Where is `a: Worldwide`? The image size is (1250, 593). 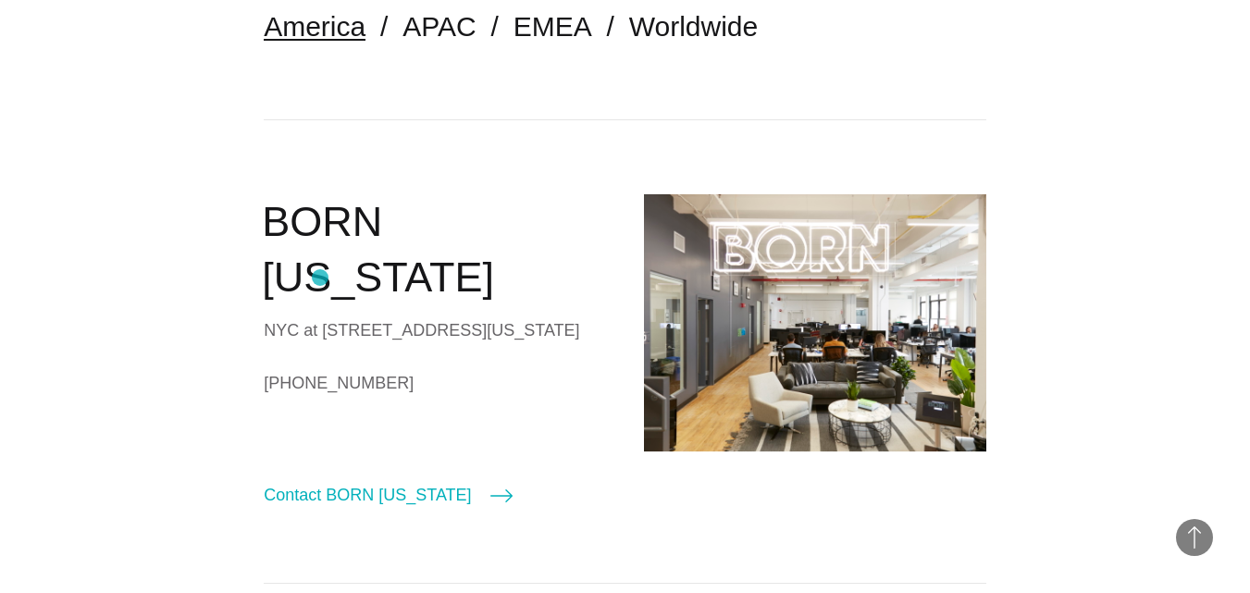
a: Worldwide is located at coordinates (694, 26).